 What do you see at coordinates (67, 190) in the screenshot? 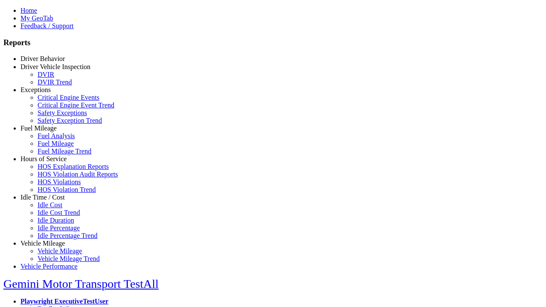
I see `a: HOS Violation Trend` at bounding box center [67, 190].